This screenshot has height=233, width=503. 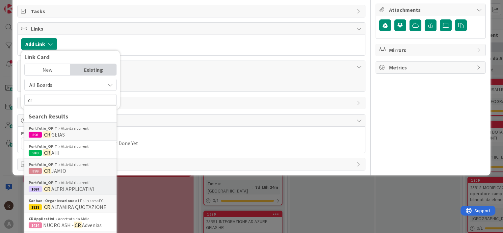 I want to click on div: 1414, so click(x=35, y=225).